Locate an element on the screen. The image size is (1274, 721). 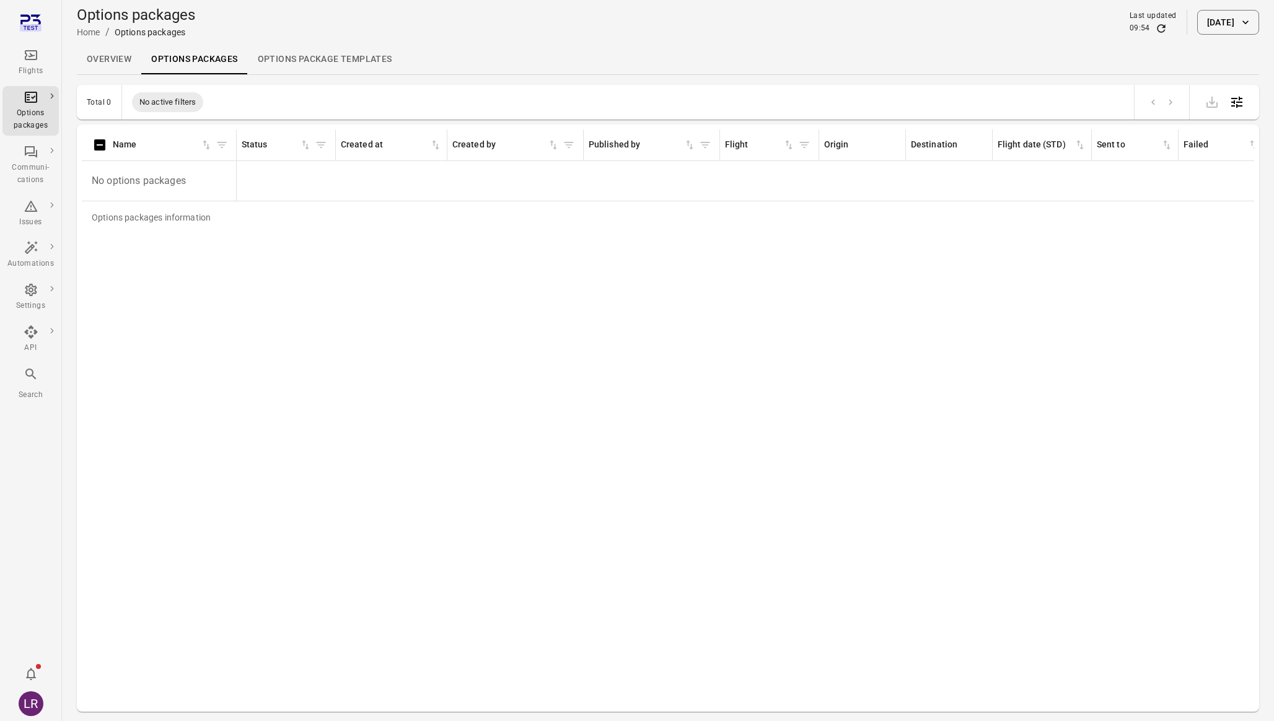
span: Published by is located at coordinates (642, 145).